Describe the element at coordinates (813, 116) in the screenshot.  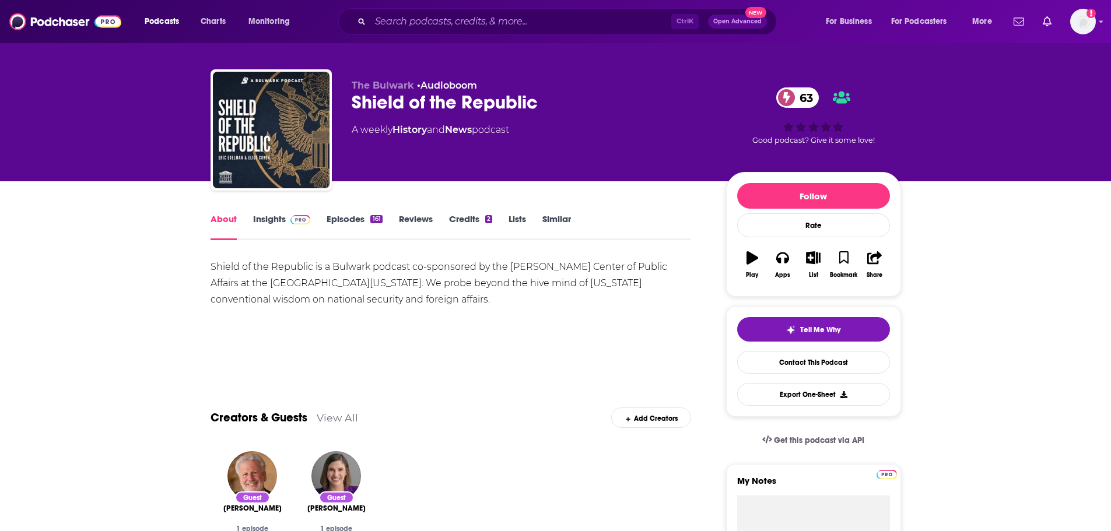
I see `div: 63Good podcast? Give it some love!` at that location.